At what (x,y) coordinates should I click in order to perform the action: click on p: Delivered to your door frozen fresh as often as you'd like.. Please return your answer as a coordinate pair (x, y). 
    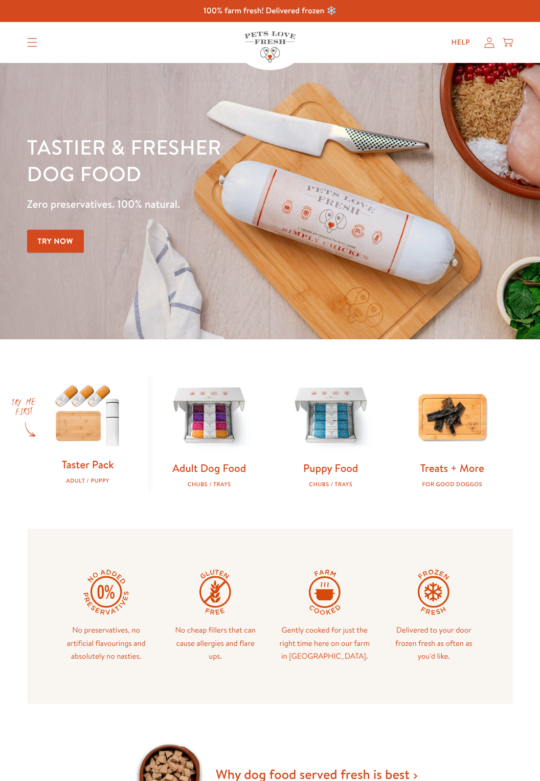
    Looking at the image, I should click on (434, 643).